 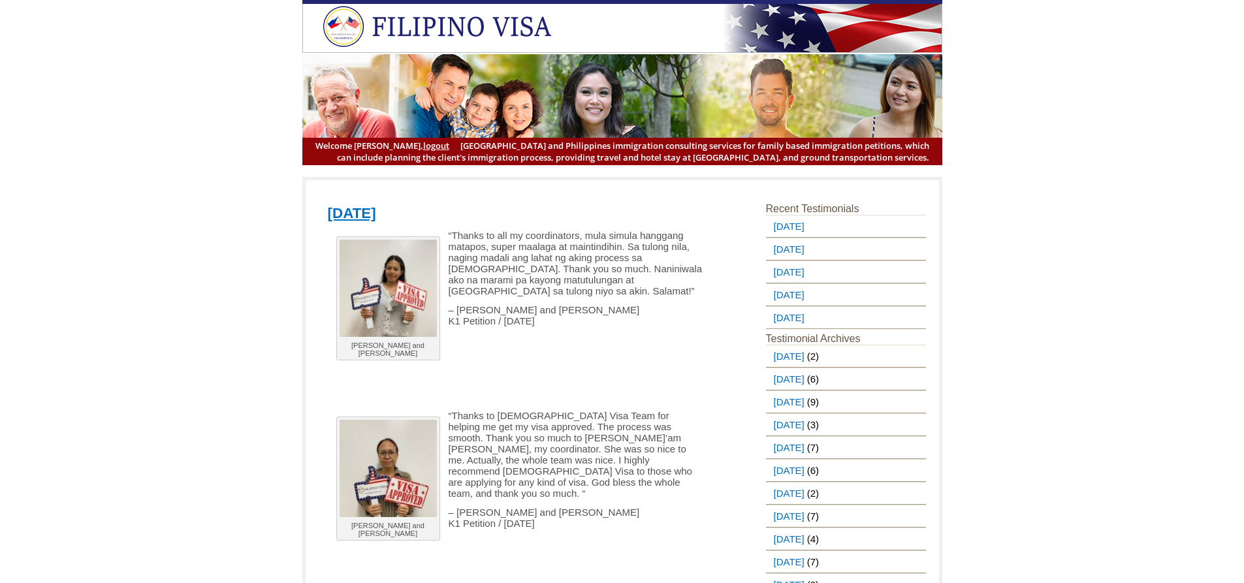 What do you see at coordinates (436, 146) in the screenshot?
I see `a: logout` at bounding box center [436, 146].